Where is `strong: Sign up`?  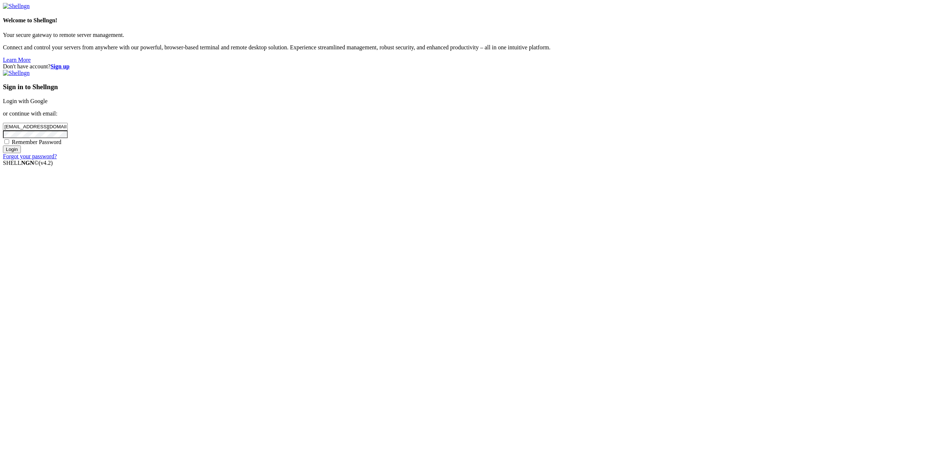 strong: Sign up is located at coordinates (60, 66).